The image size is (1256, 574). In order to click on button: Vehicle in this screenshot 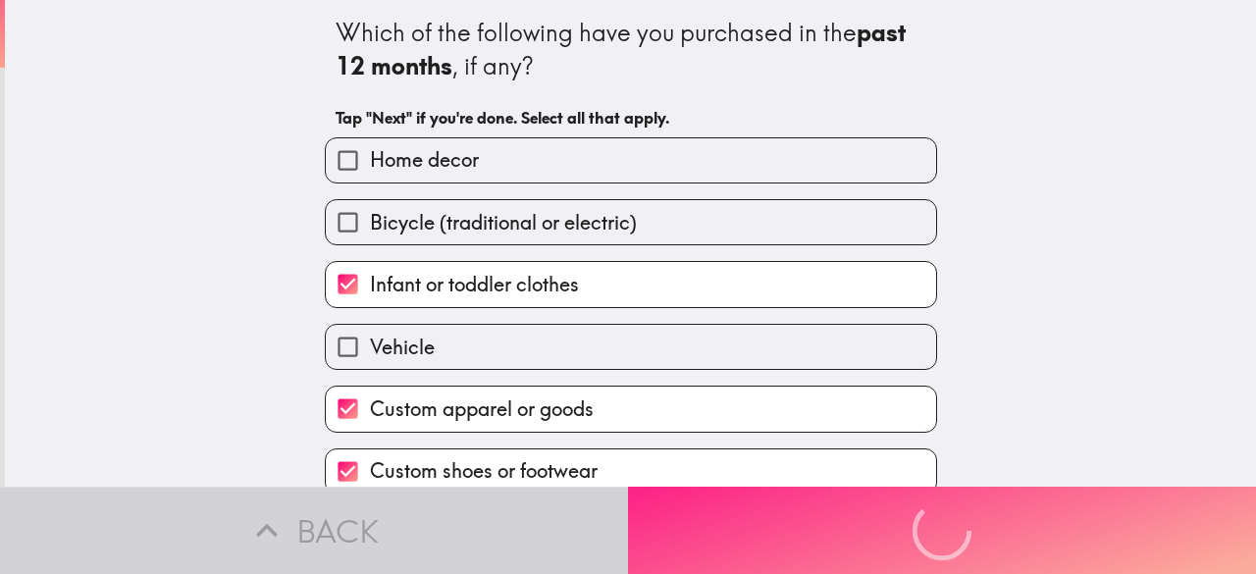, I will do `click(631, 346)`.